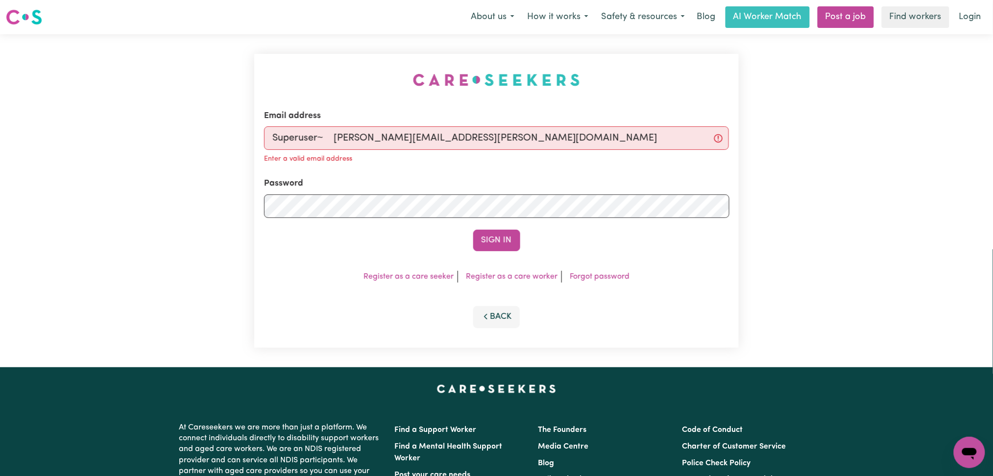 Image resolution: width=993 pixels, height=476 pixels. Describe the element at coordinates (409, 277) in the screenshot. I see `a: Register as a care seeker` at that location.